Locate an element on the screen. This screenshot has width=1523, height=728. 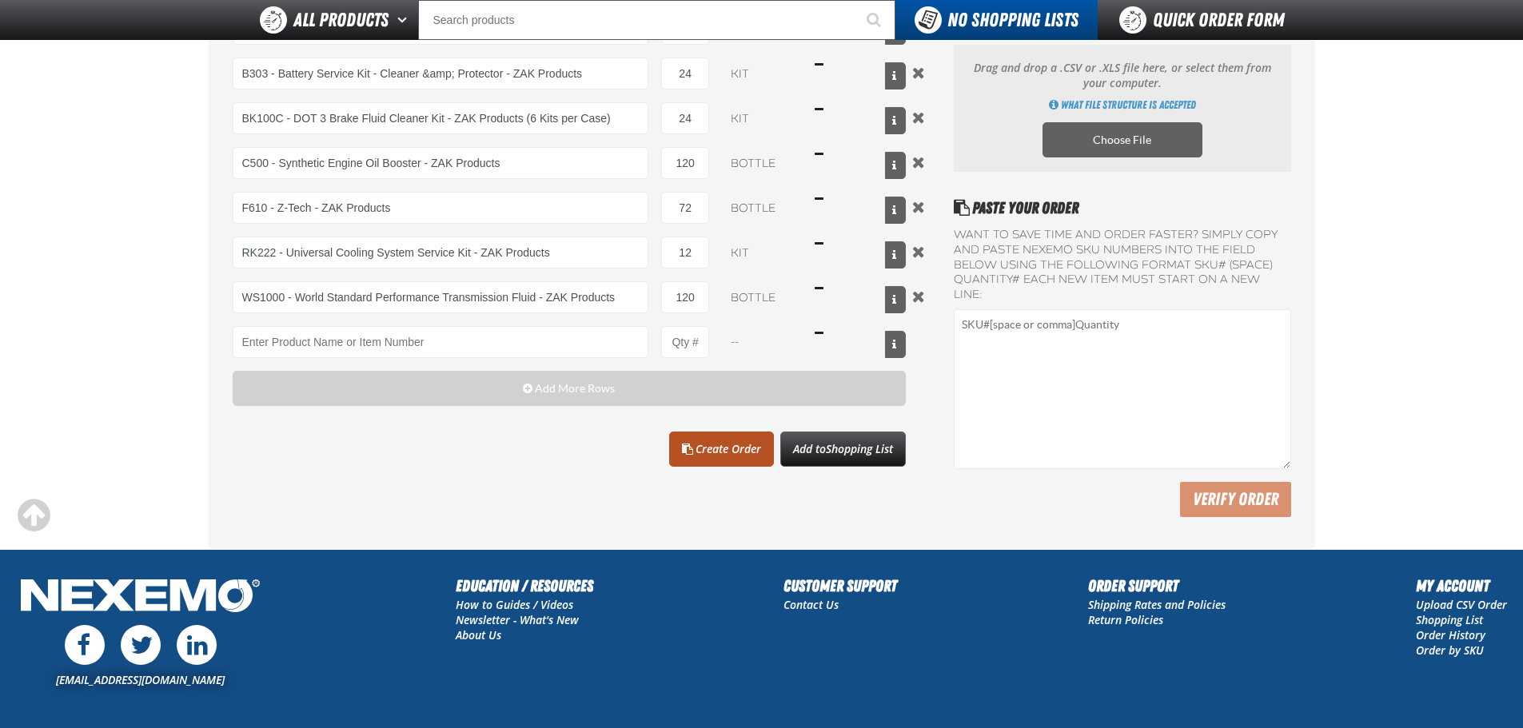
a: Order by SKU is located at coordinates (1449, 650).